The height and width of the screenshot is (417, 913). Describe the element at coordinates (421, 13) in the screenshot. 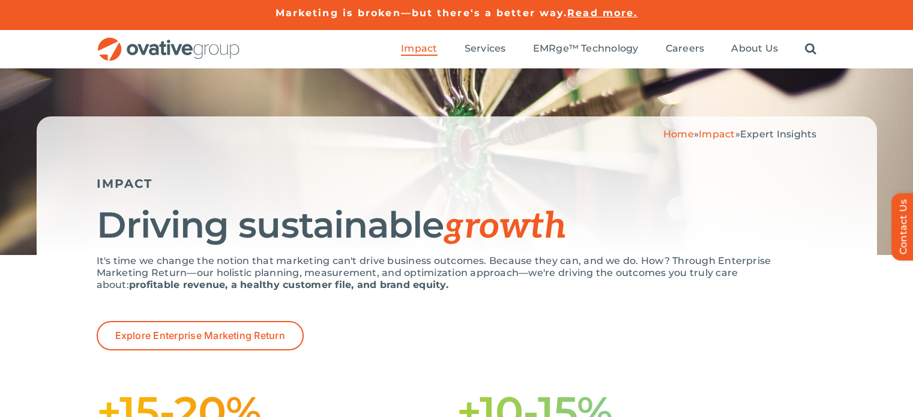

I see `a: Marketing is broken—but there's a better way.` at that location.